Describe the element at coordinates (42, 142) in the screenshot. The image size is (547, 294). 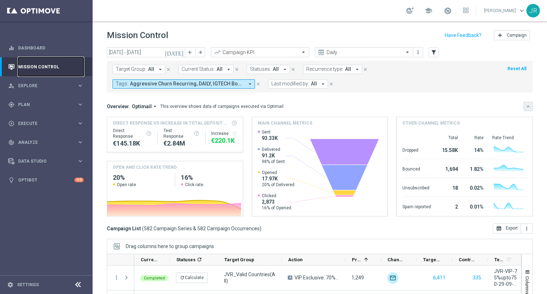
I see `div: Analyze` at that location.